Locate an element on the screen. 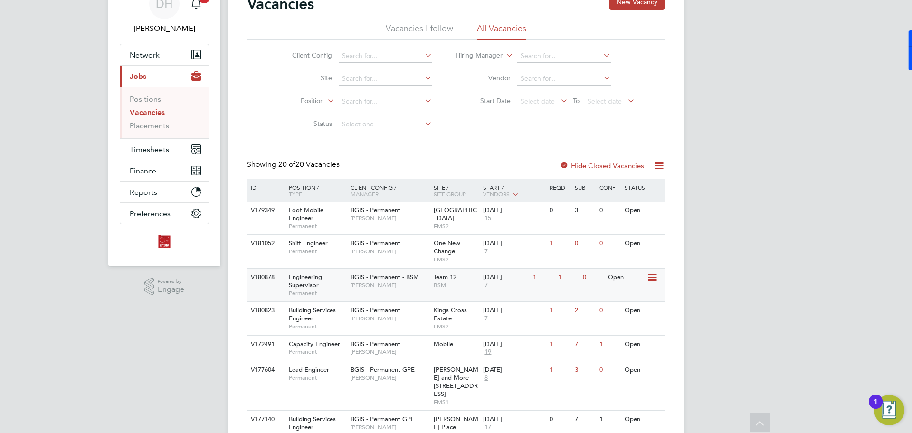 This screenshot has height=433, width=912. span: Engage is located at coordinates (171, 289).